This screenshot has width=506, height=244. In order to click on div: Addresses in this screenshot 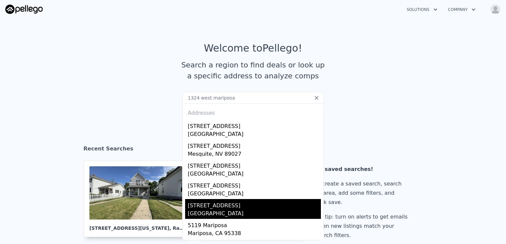, I will do `click(253, 112)`.